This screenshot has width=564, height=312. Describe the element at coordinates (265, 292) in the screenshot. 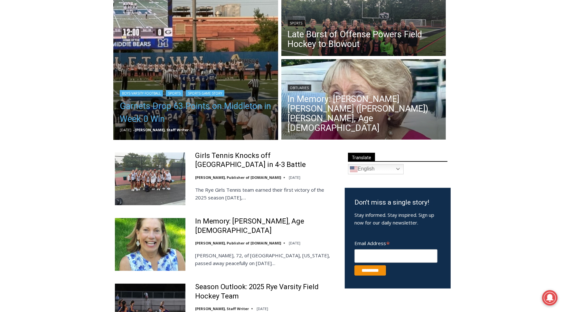

I see `a: Season Outlook: 2025 Rye Varsity Field Hockey Team` at that location.